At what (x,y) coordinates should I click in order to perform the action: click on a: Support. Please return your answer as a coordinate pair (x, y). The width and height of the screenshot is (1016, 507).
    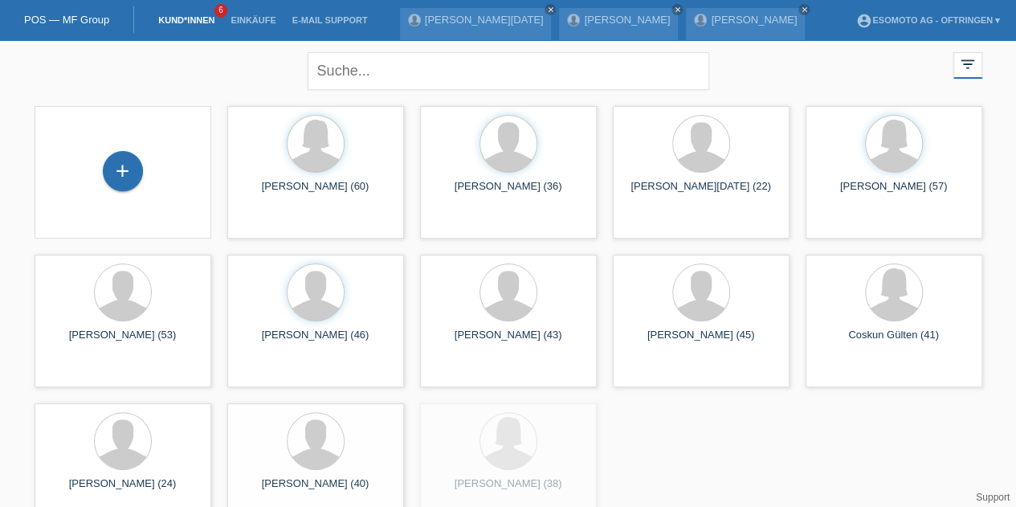
    Looking at the image, I should click on (993, 497).